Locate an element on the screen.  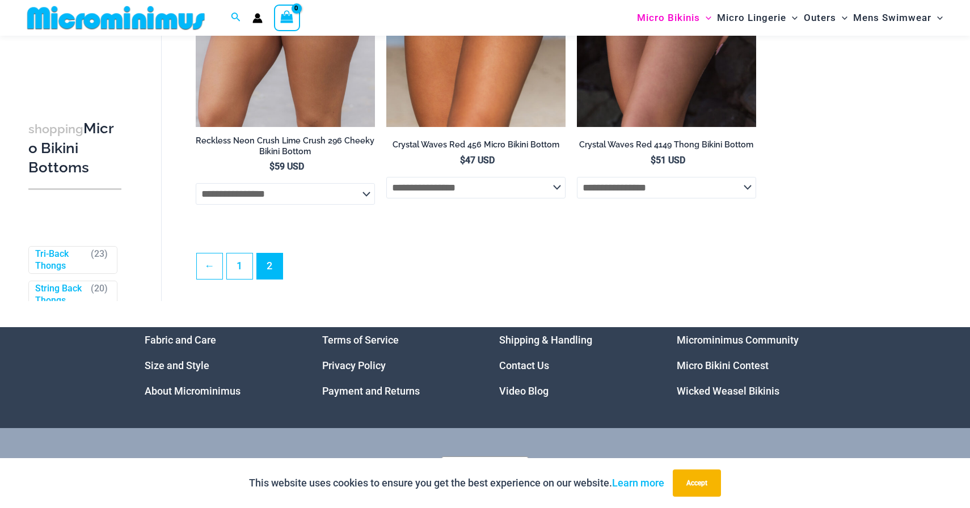
aside: Footer Widget 4 is located at coordinates (751, 365).